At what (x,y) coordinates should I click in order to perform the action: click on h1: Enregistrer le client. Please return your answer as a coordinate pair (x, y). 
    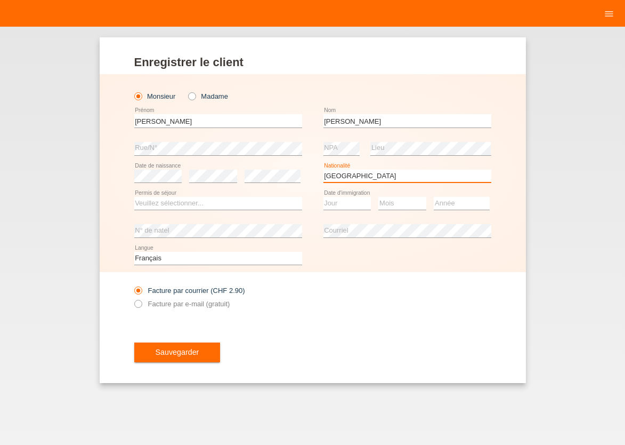
    Looking at the image, I should click on (313, 62).